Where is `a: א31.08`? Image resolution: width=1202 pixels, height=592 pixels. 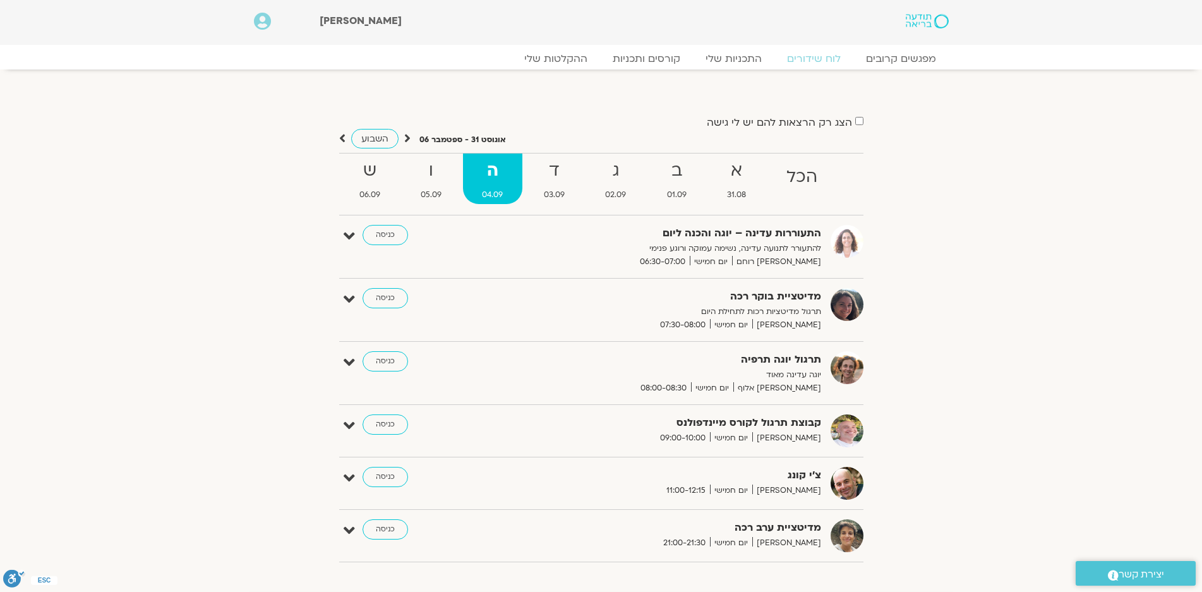
a: א31.08 is located at coordinates (736, 179).